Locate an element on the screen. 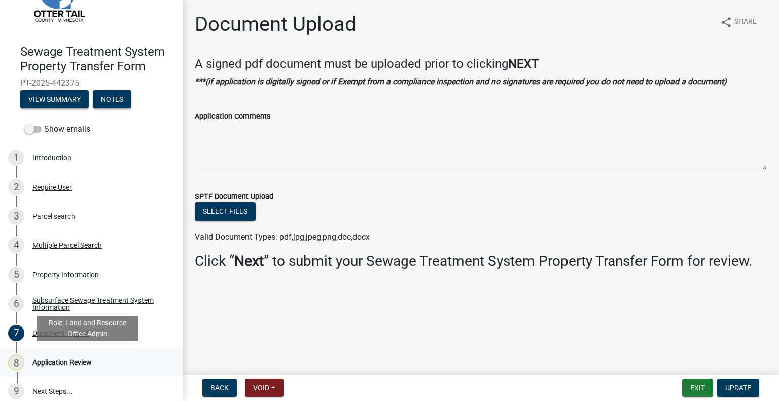 Image resolution: width=779 pixels, height=401 pixels. strong: NEXT is located at coordinates (523, 64).